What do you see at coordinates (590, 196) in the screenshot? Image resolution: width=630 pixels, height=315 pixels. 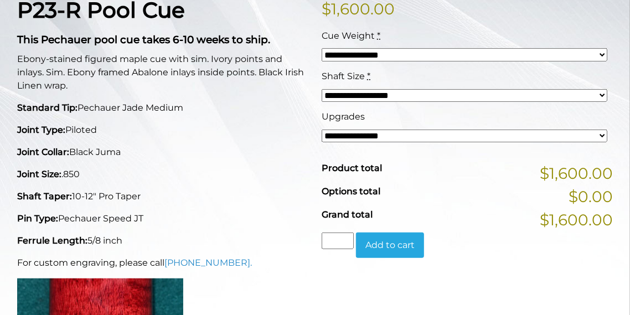 I see `span: $0.00` at bounding box center [590, 196].